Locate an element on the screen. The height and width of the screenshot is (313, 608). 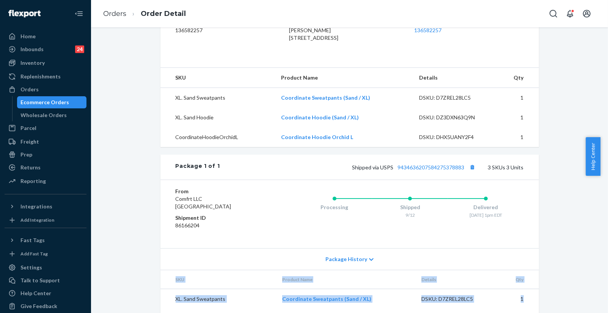
div: Fast Tags is located at coordinates (33, 241).